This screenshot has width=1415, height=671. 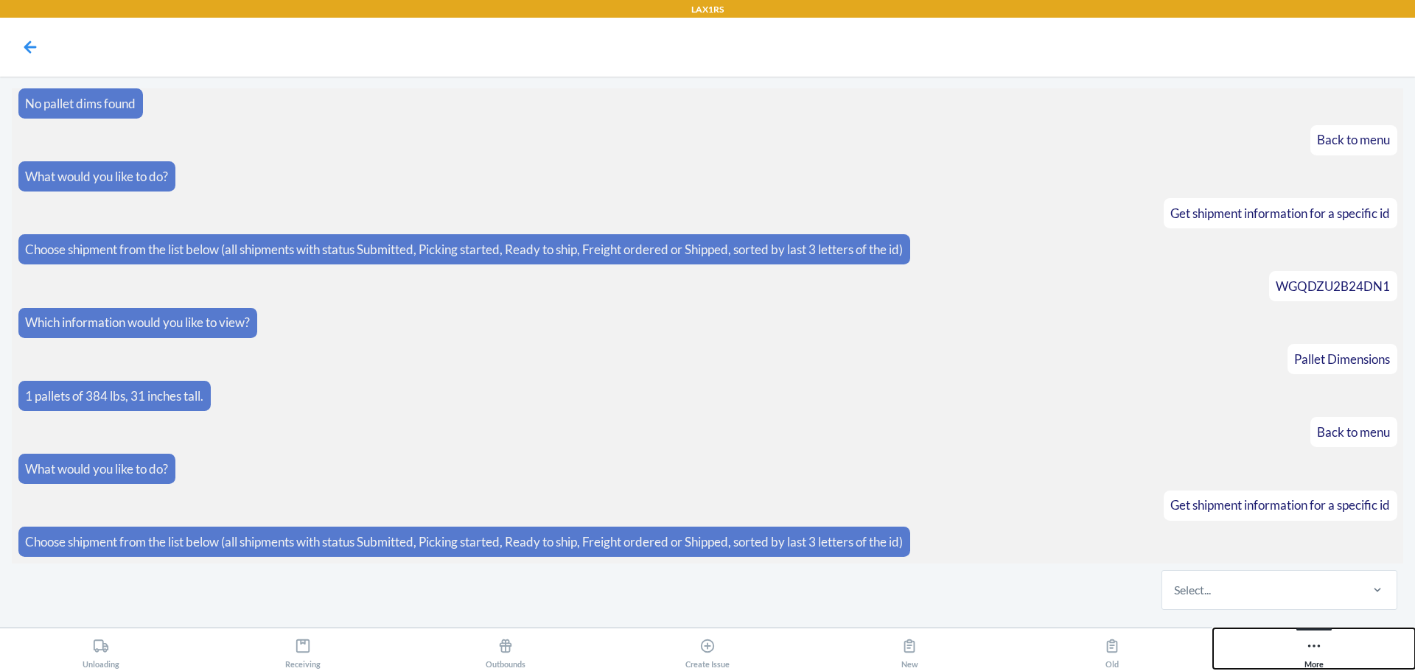 What do you see at coordinates (708, 649) in the screenshot?
I see `button: Create Issue` at bounding box center [708, 649].